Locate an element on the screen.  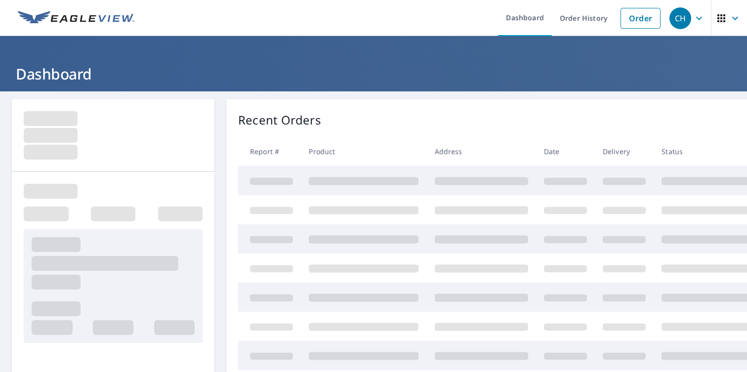
div: CH is located at coordinates (681, 18).